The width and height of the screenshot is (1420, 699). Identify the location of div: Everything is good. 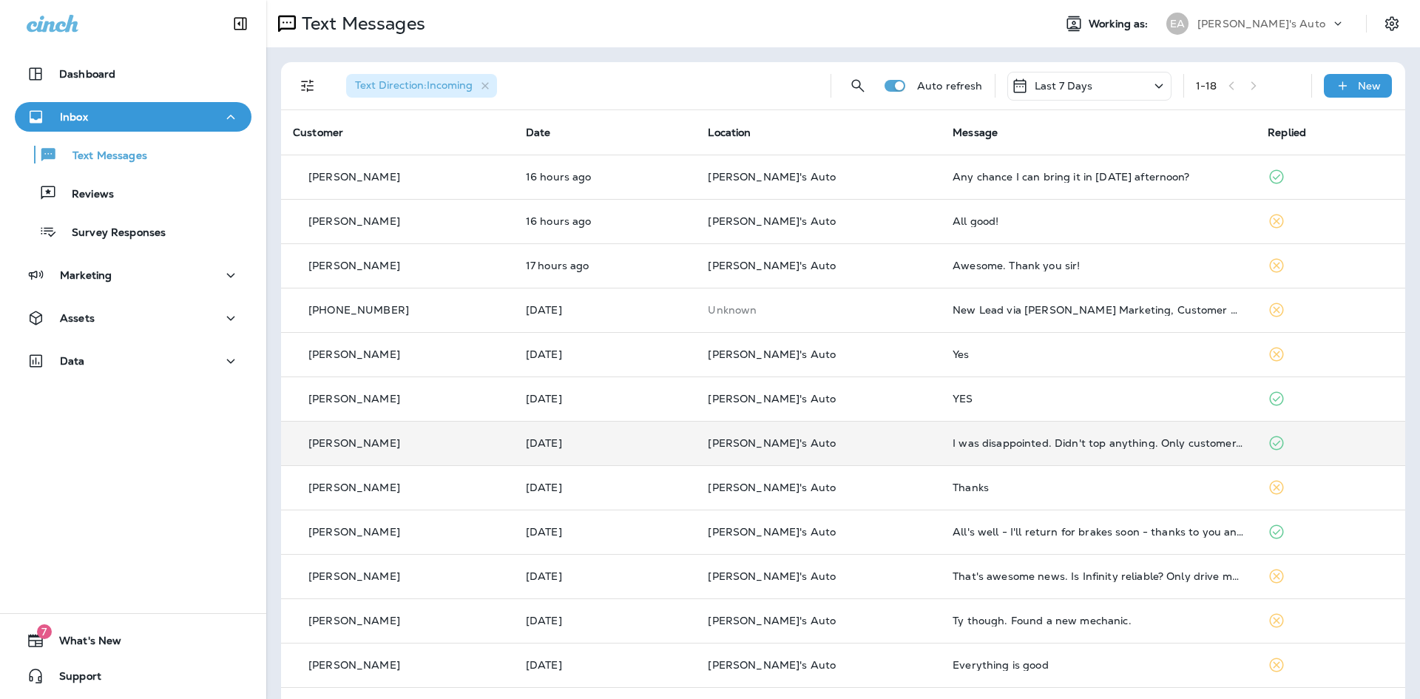
(1098, 665).